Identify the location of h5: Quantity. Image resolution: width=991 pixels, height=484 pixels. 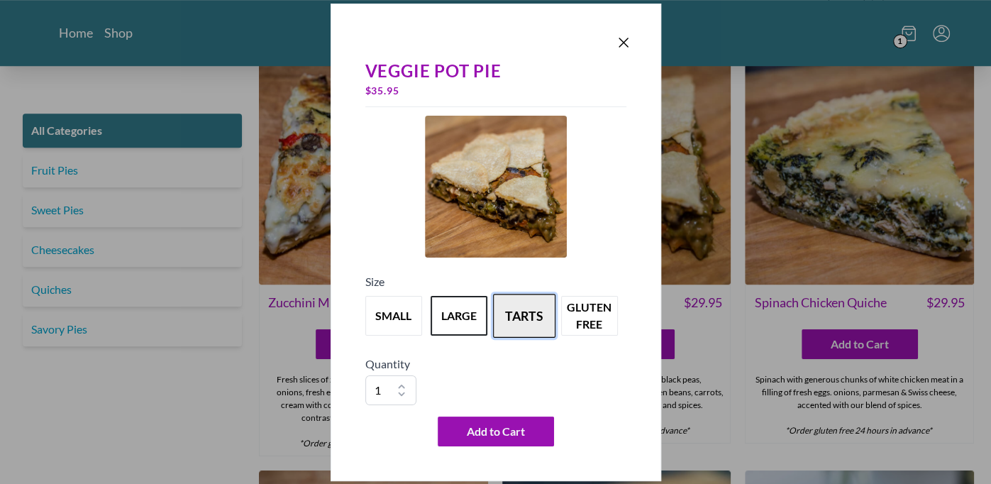
(496, 364).